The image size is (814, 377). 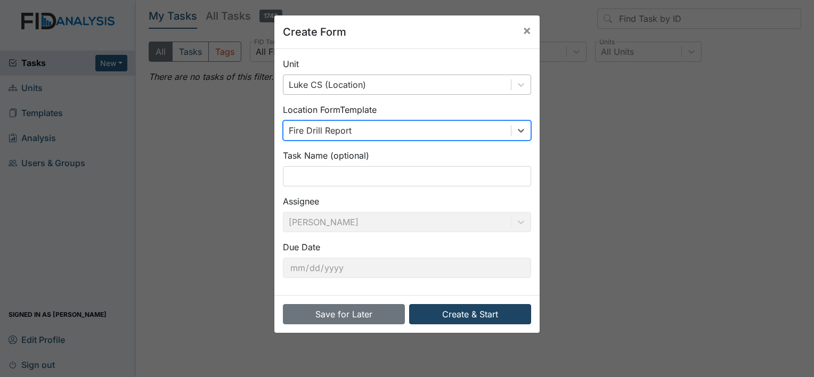 What do you see at coordinates (301, 247) in the screenshot?
I see `label: Due Date` at bounding box center [301, 247].